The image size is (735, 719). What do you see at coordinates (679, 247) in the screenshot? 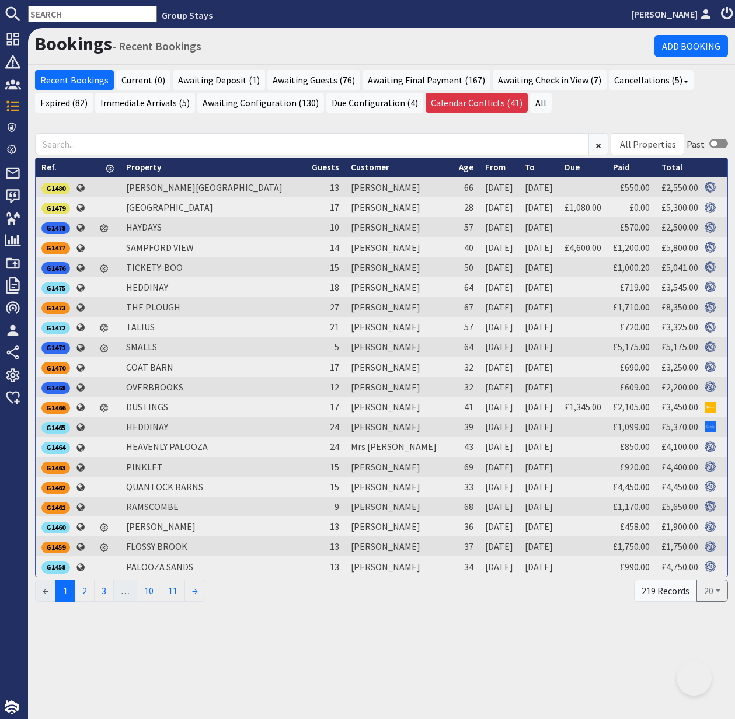
I see `a: £5,800.00` at bounding box center [679, 247].